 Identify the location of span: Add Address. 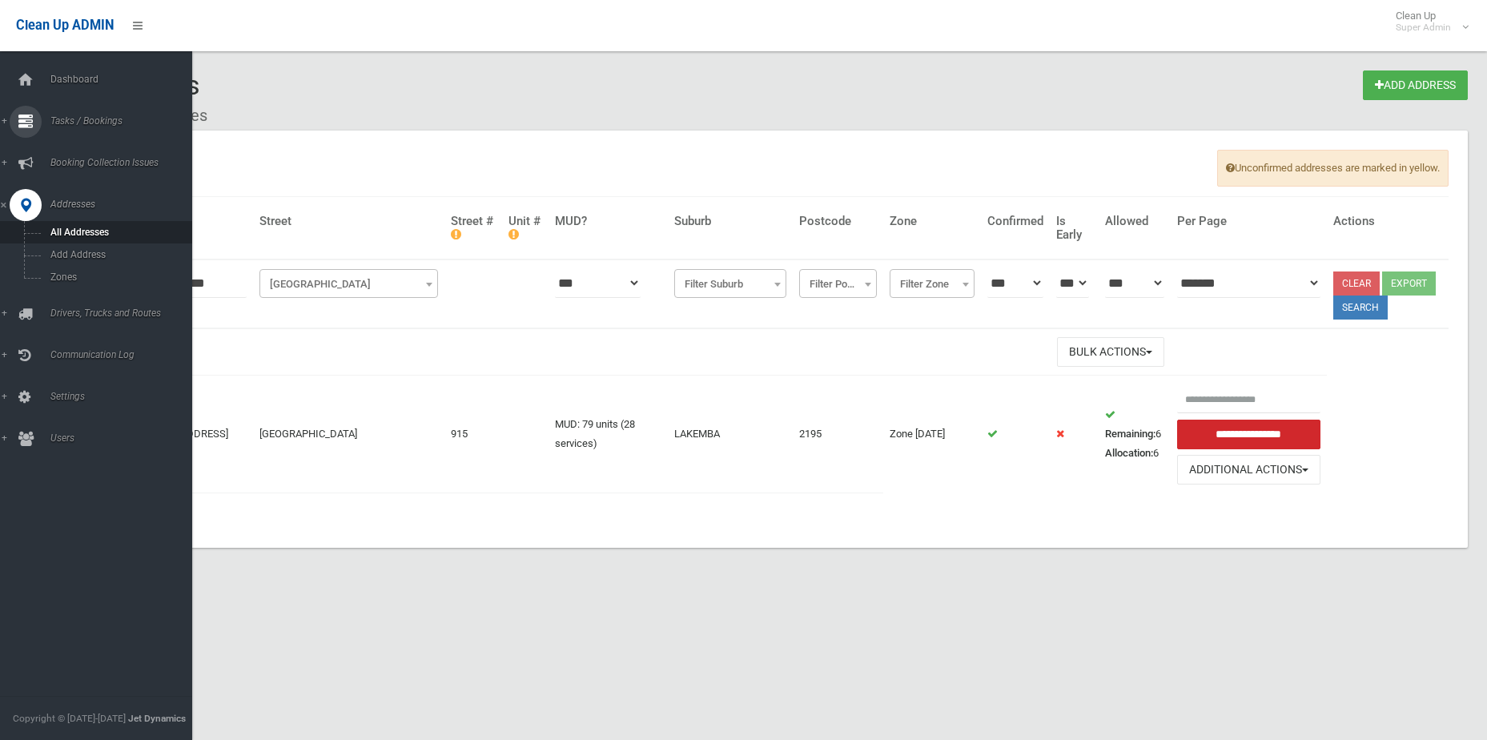
(118, 255).